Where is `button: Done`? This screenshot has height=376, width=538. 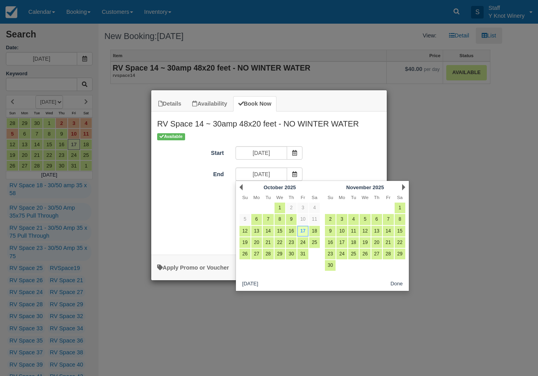
button: Done is located at coordinates (397, 284).